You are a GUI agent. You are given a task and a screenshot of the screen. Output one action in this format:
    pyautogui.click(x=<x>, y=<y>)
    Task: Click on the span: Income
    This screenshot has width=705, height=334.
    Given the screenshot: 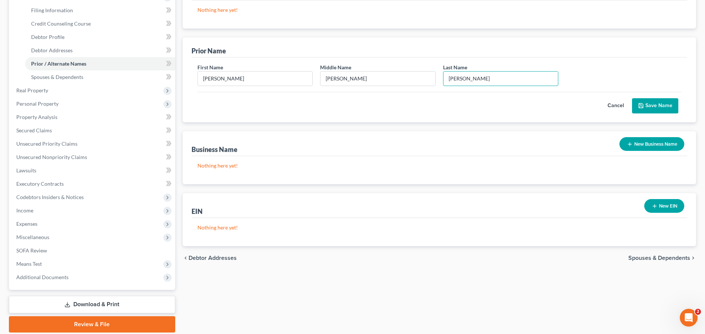 What is the action you would take?
    pyautogui.click(x=25, y=210)
    